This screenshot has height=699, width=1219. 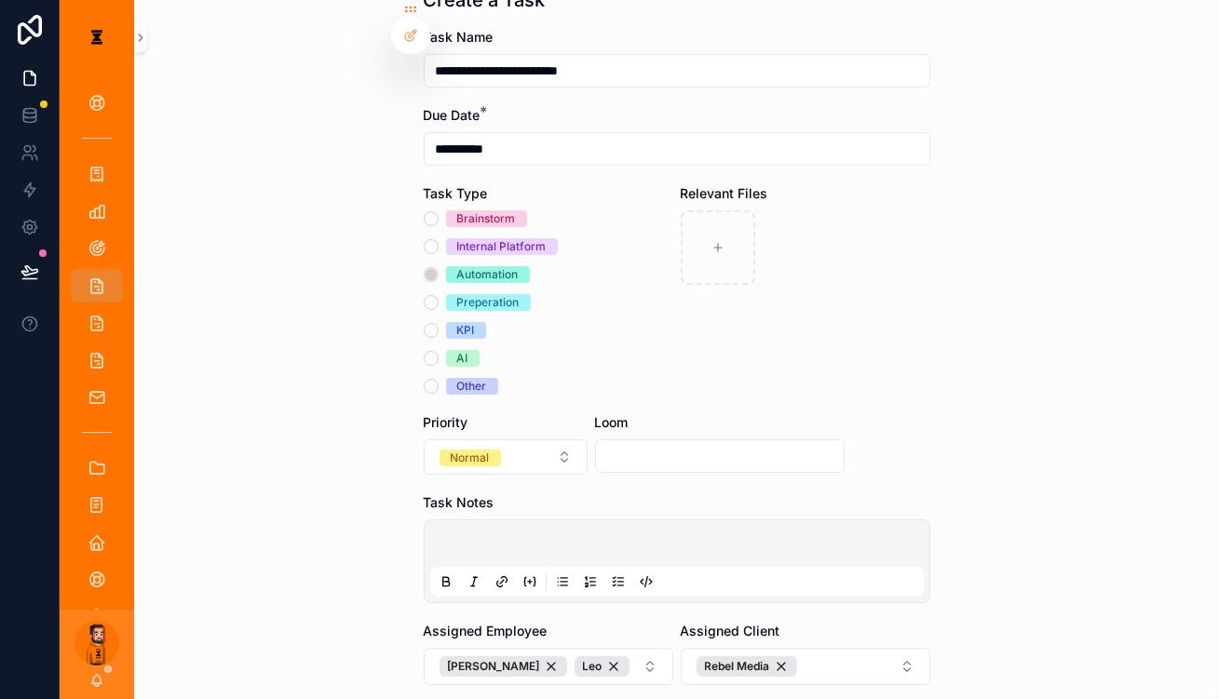 I want to click on span: Due Date, so click(x=452, y=115).